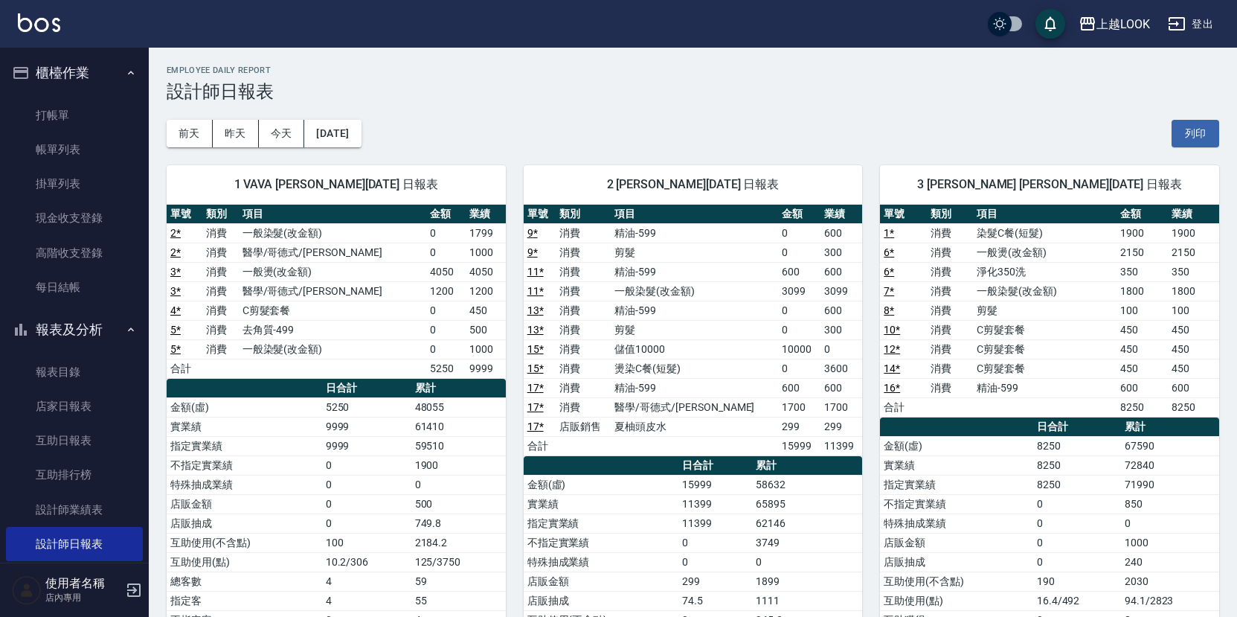 This screenshot has width=1237, height=617. What do you see at coordinates (458, 426) in the screenshot?
I see `td: 61410` at bounding box center [458, 426].